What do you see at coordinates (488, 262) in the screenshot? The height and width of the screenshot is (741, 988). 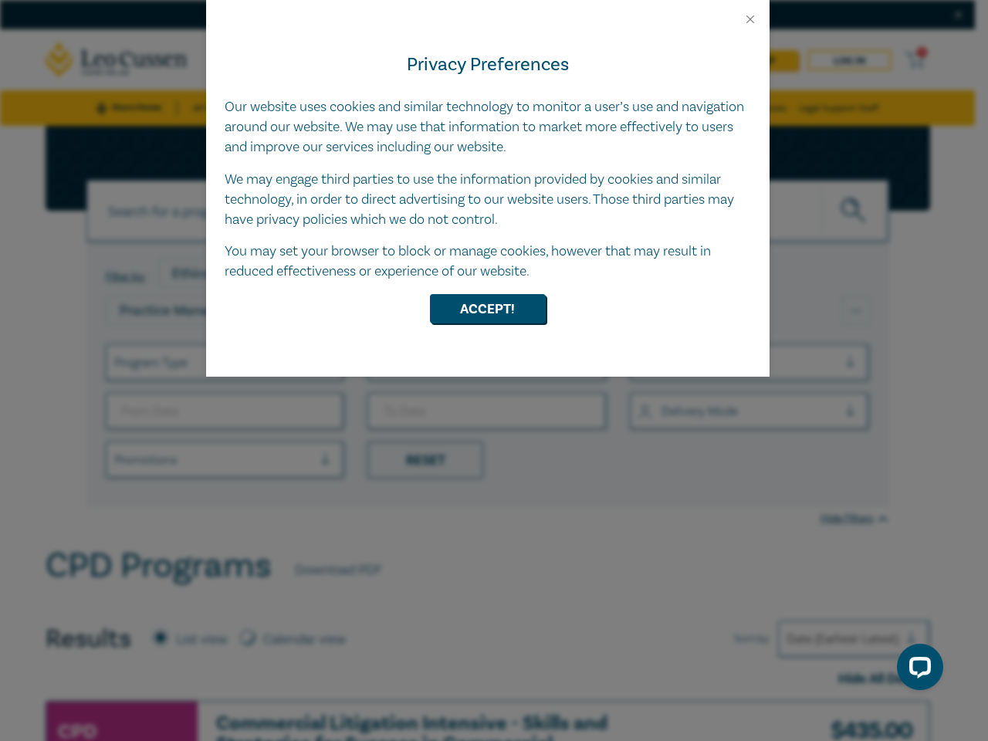 I see `p: You may set your browser to block or manage cookies, however that may result in reduced effective...` at bounding box center [488, 262].